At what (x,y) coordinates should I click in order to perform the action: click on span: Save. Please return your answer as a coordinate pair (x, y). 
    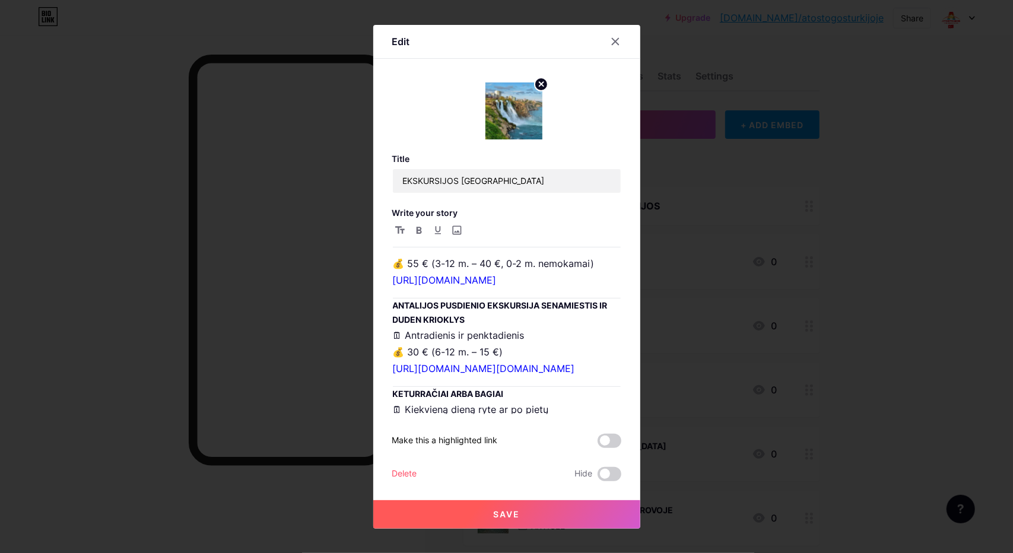
    Looking at the image, I should click on (506, 514).